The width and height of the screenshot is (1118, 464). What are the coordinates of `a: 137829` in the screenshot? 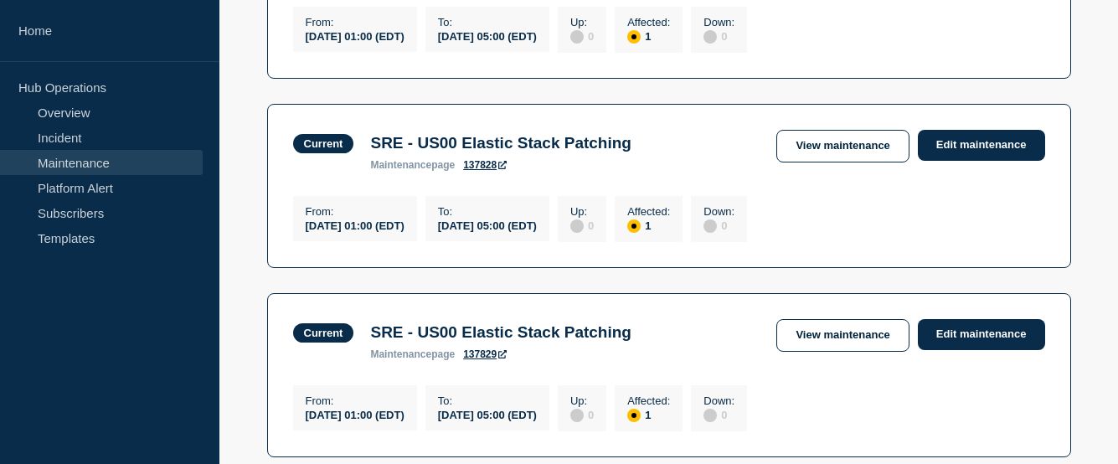 It's located at (485, 354).